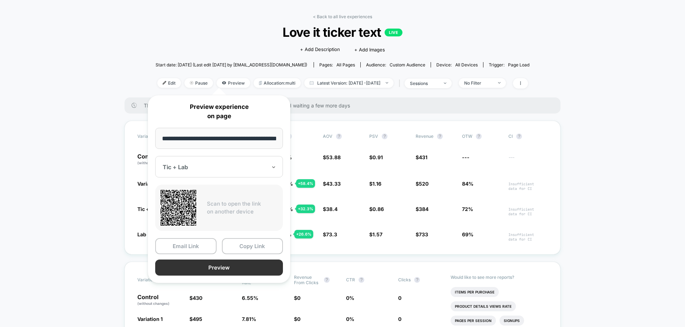 Image resolution: width=685 pixels, height=327 pixels. What do you see at coordinates (332, 209) in the screenshot?
I see `span: 38.4` at bounding box center [332, 209].